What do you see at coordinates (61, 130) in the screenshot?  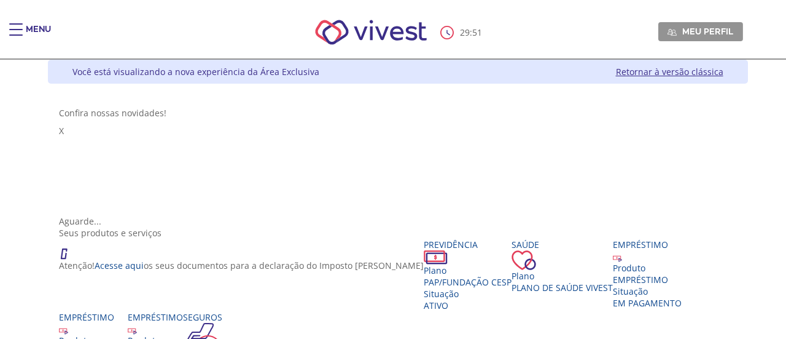 I see `span: X` at bounding box center [61, 130].